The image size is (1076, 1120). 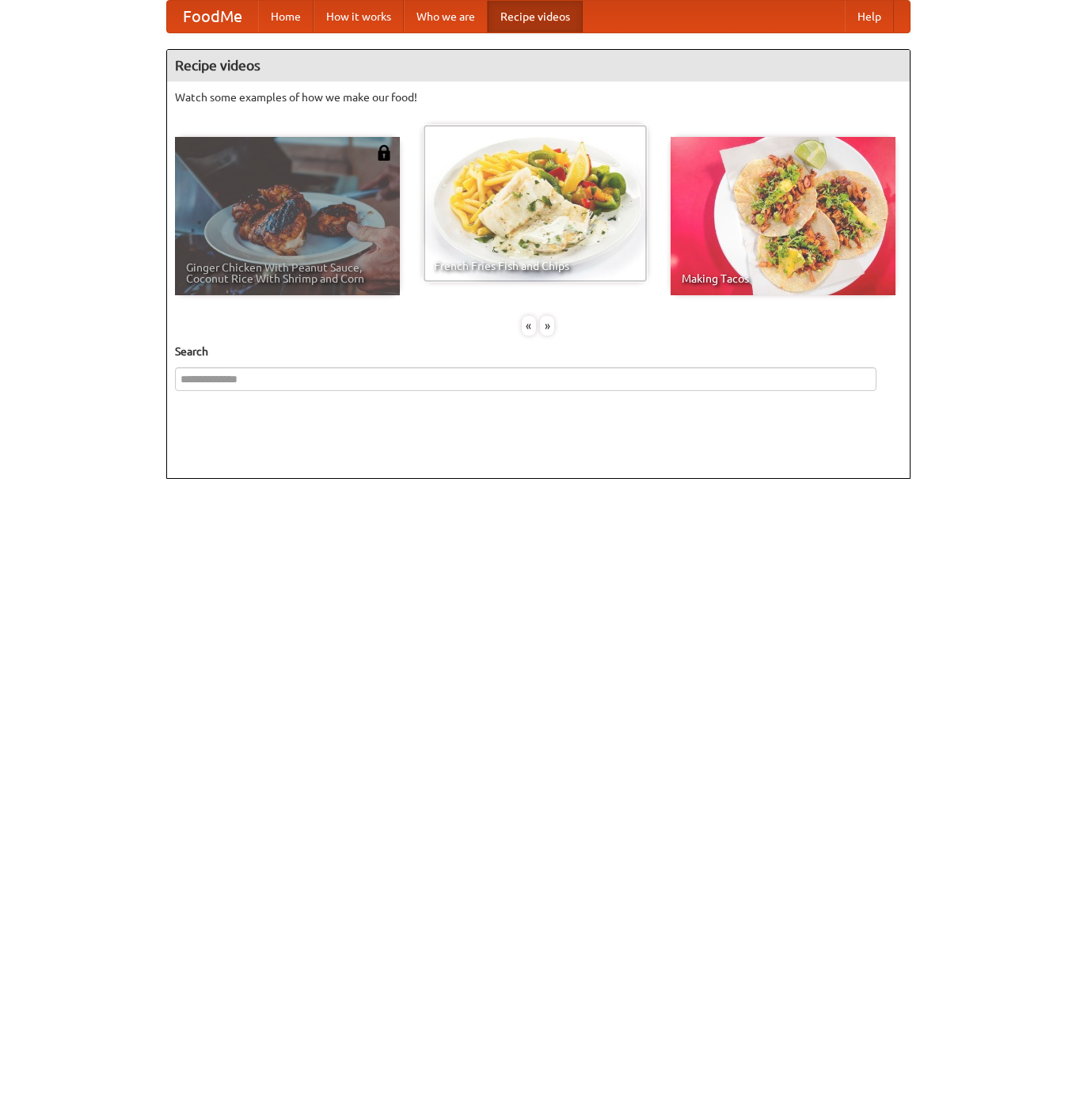 What do you see at coordinates (359, 16) in the screenshot?
I see `a: How it works` at bounding box center [359, 16].